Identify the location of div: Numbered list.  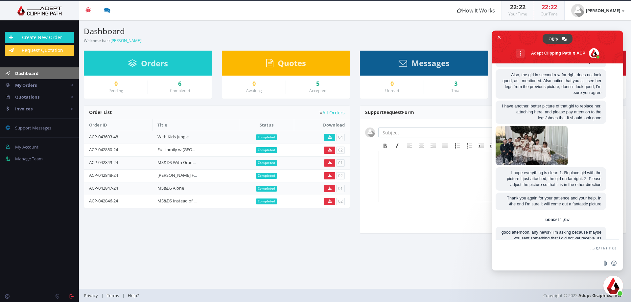
(469, 146).